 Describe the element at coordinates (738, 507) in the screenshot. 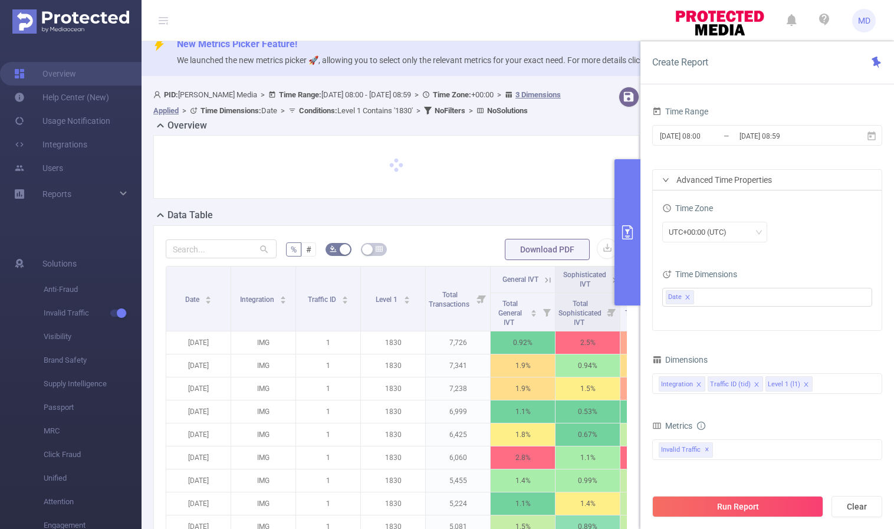

I see `button: Run Report` at that location.